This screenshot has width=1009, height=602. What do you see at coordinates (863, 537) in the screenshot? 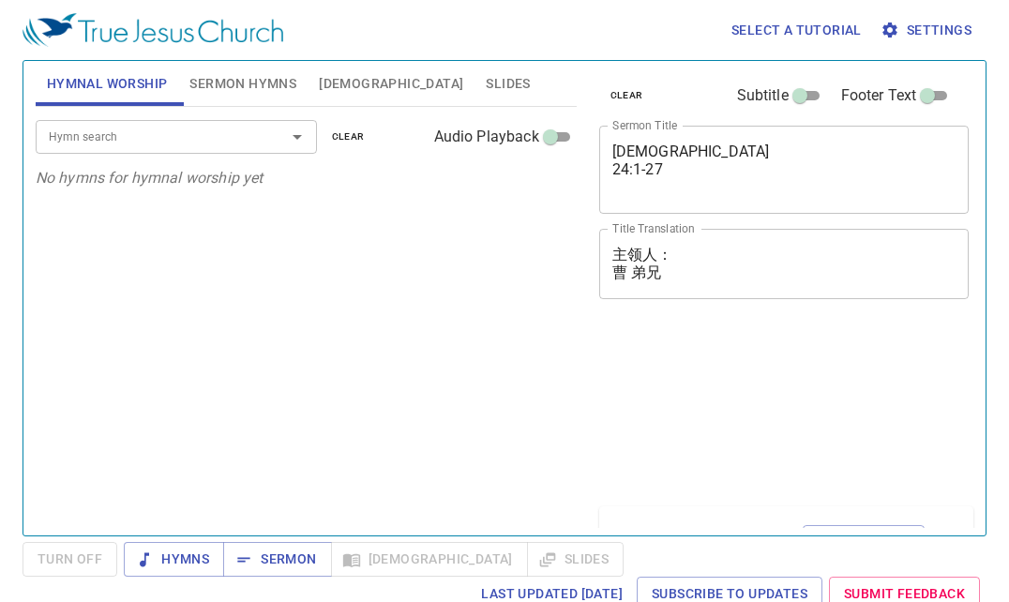
I see `button: Add to Lineup` at bounding box center [863, 537].